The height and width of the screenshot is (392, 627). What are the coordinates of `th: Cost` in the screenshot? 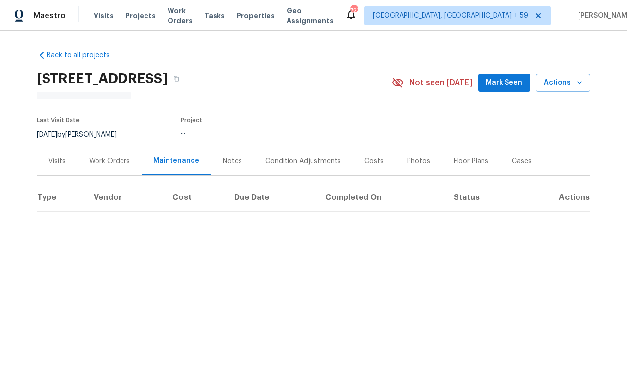 It's located at (195, 197).